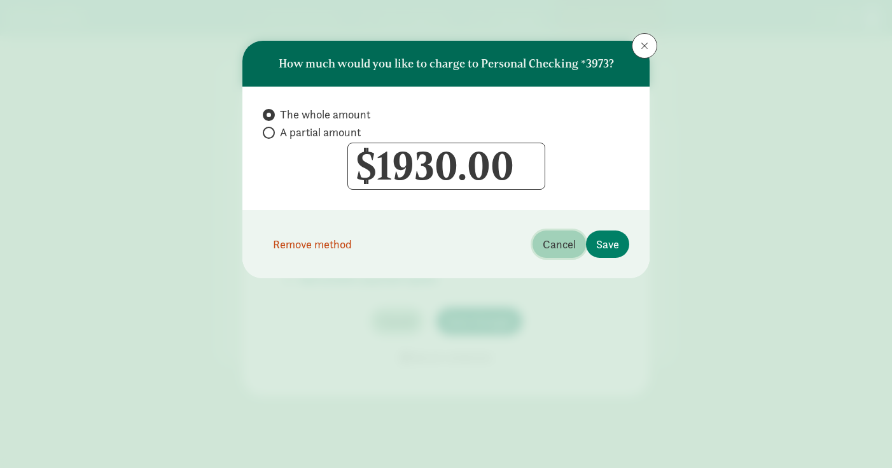 The width and height of the screenshot is (892, 468). Describe the element at coordinates (559, 244) in the screenshot. I see `button: Cancel` at that location.